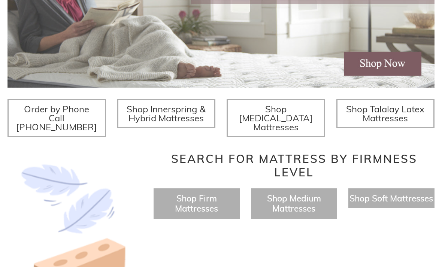 The width and height of the screenshot is (442, 267). Describe the element at coordinates (391, 198) in the screenshot. I see `a: Shop Soft Mattresses` at that location.